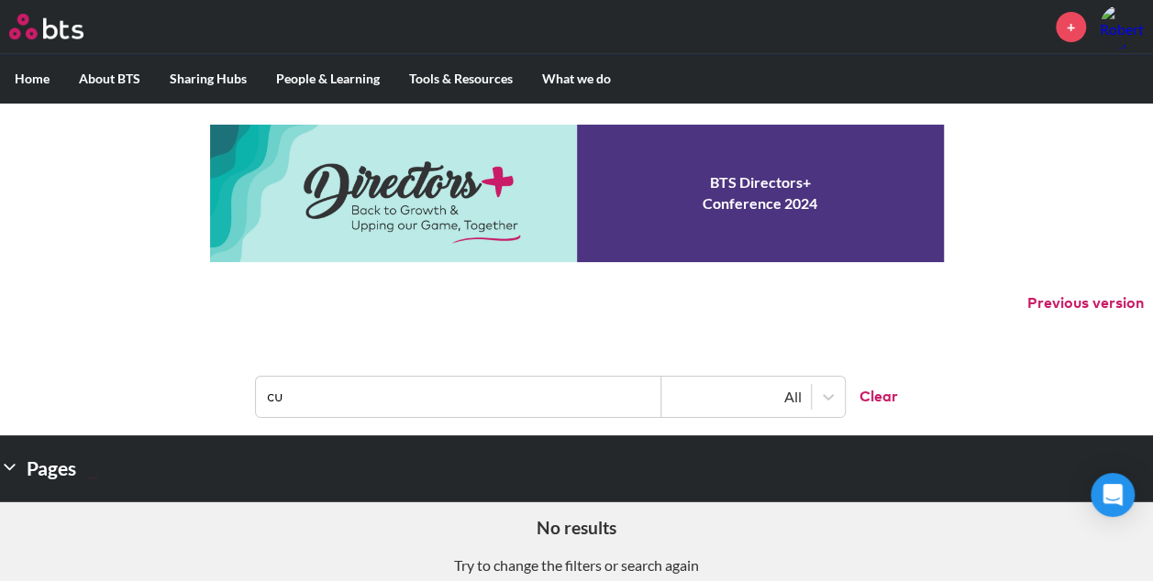 This screenshot has height=581, width=1153. I want to click on img: BTS Logo, so click(46, 27).